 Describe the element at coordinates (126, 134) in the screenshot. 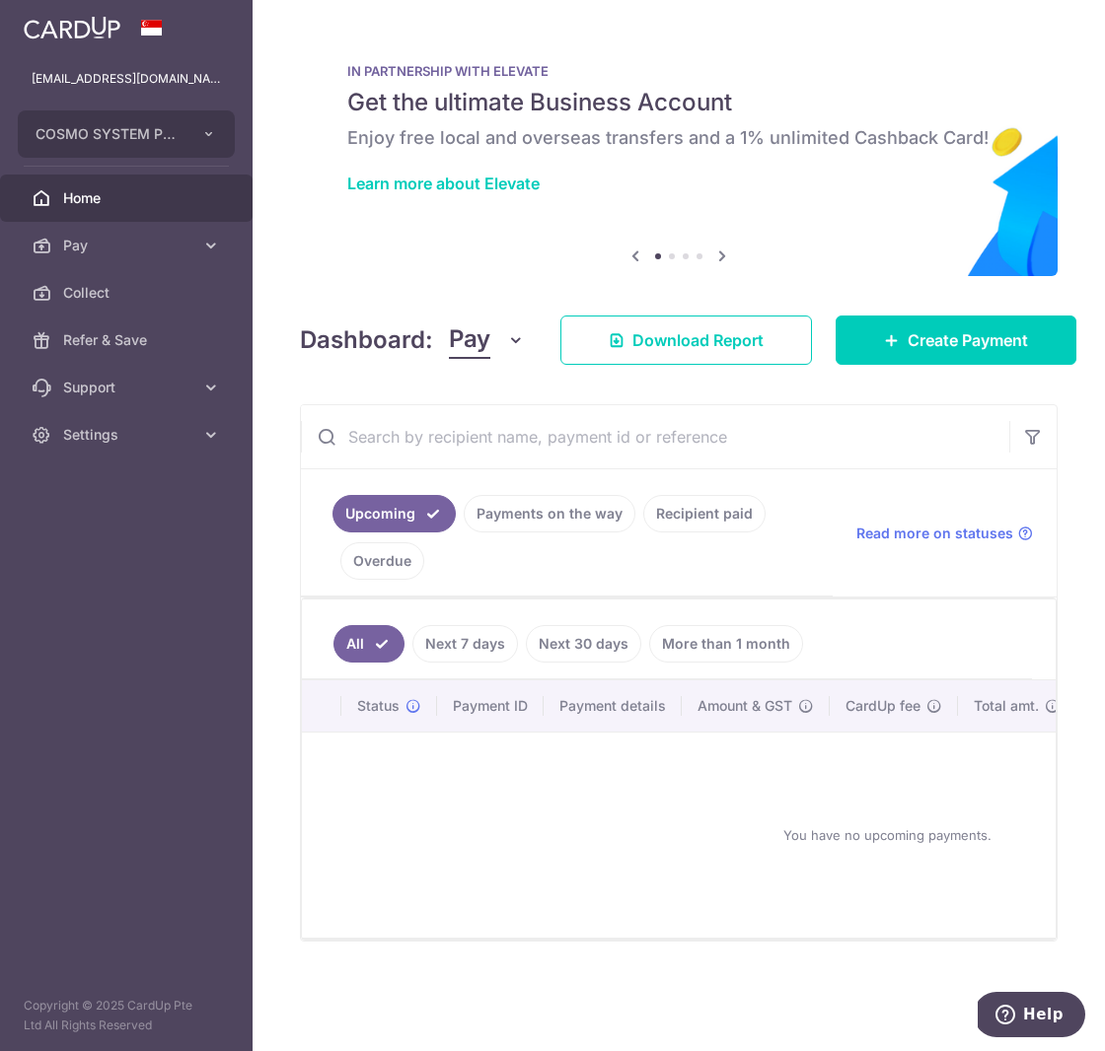

I see `button: COSMO SYSTEM PTE. LTD.` at that location.